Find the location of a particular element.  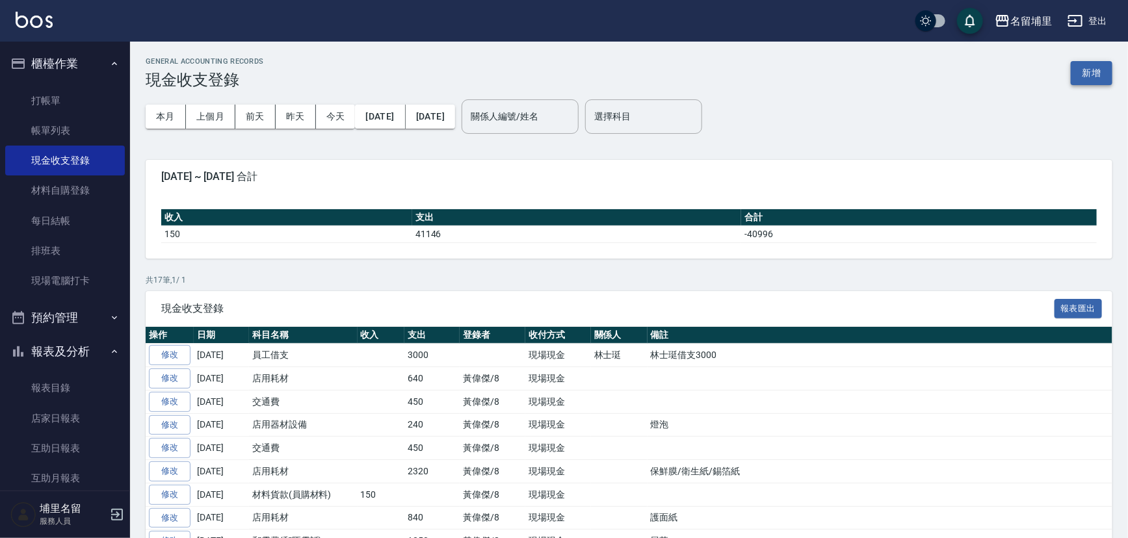

p: 共 17 筆, 1 / 1 is located at coordinates (629, 280).